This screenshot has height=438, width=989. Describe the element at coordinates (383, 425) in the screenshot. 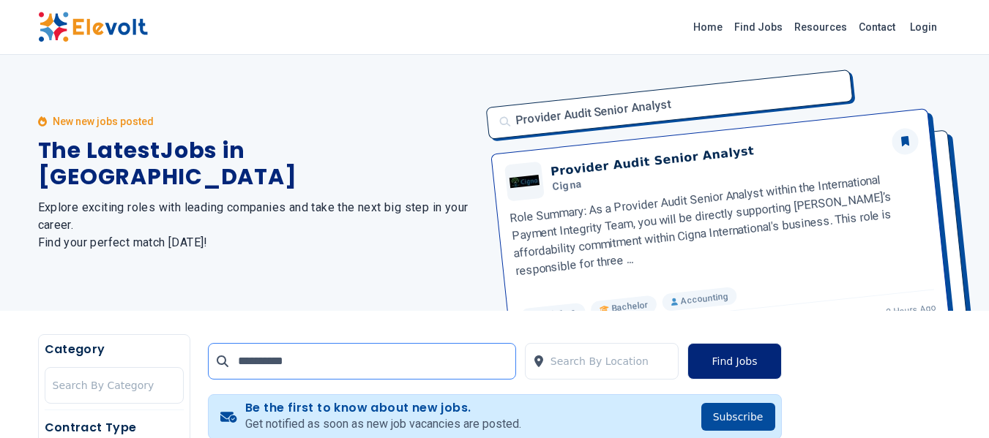

I see `p: Get notified as soon as new job vacancies are posted.` at that location.